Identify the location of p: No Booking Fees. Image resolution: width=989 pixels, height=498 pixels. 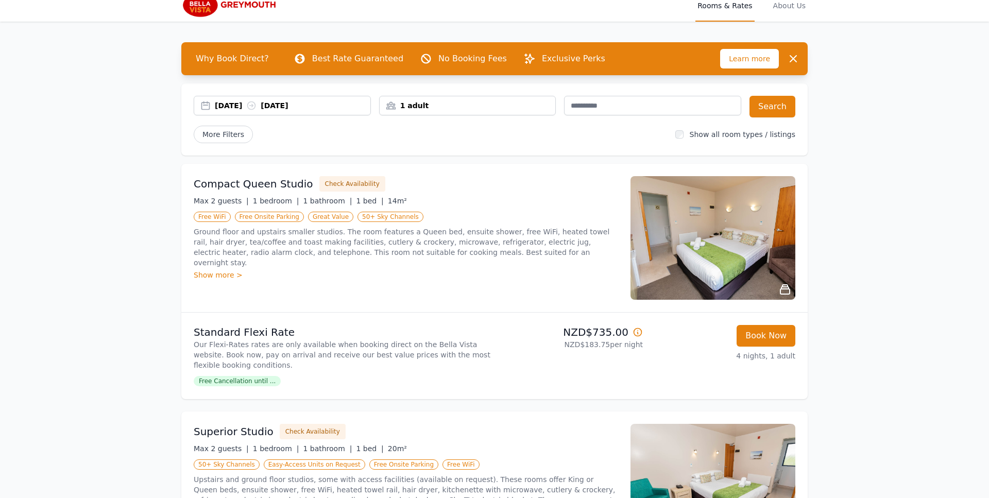
(472, 59).